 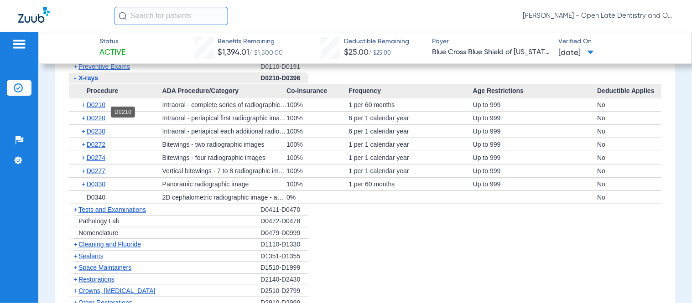 What do you see at coordinates (224, 105) in the screenshot?
I see `div: Intraoral - complete series of radiographic images` at bounding box center [224, 105].